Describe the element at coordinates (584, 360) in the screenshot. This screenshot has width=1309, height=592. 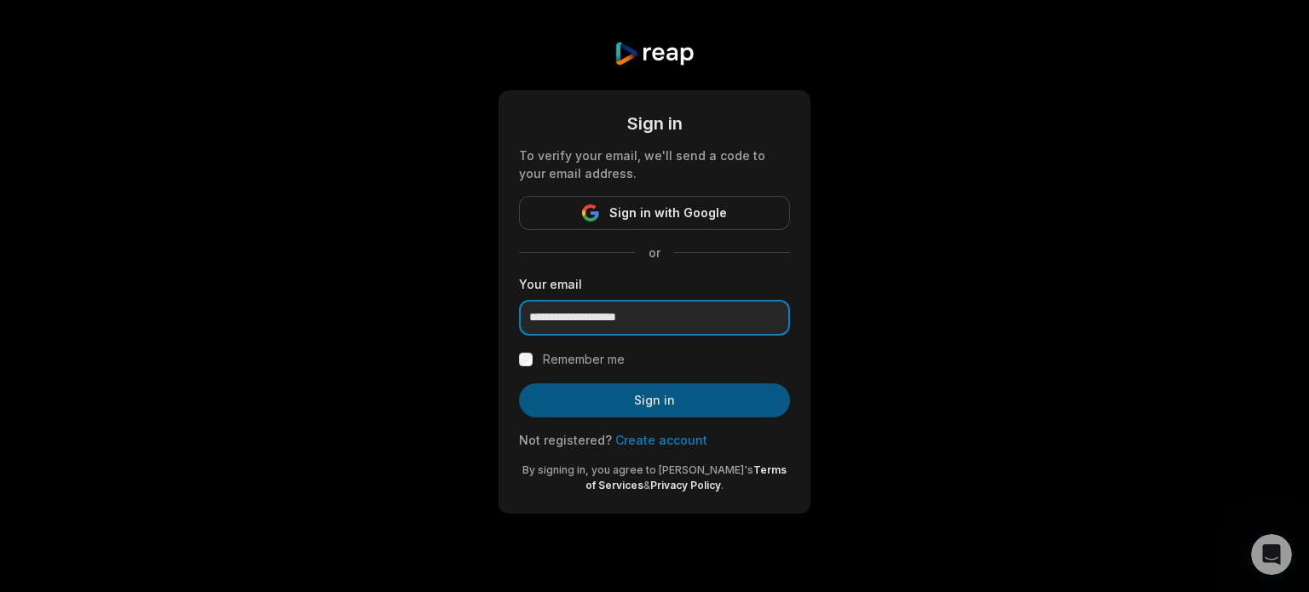
I see `label: Remember me` at that location.